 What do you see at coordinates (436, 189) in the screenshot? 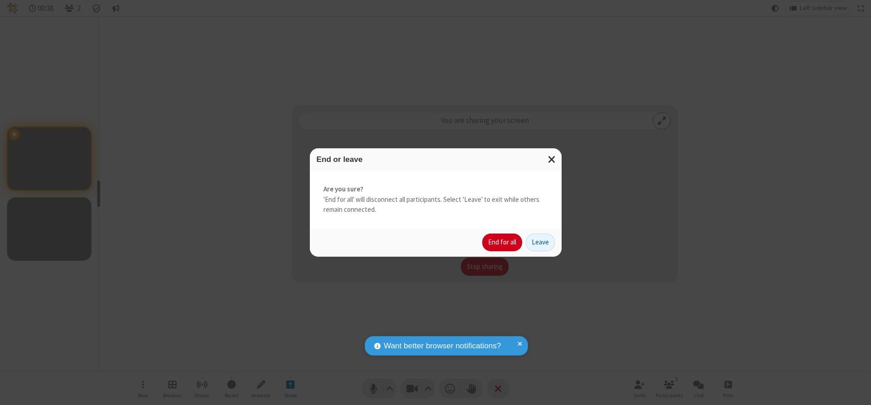
I see `strong: Are you sure?` at bounding box center [436, 189].